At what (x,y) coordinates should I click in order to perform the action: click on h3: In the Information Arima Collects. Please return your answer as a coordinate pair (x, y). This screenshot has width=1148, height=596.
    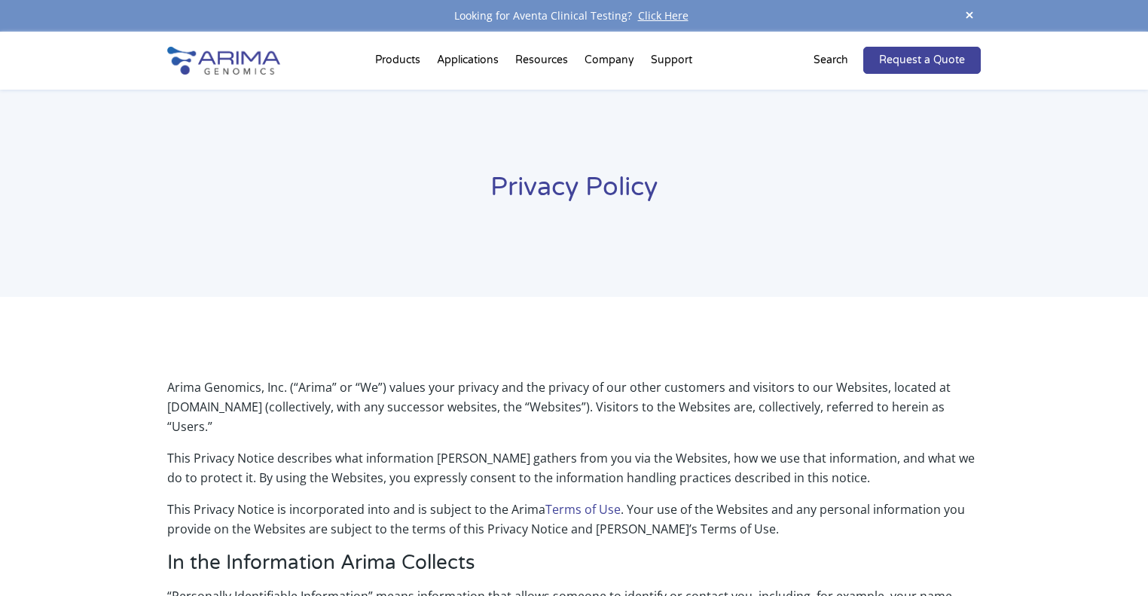
    Looking at the image, I should click on (574, 568).